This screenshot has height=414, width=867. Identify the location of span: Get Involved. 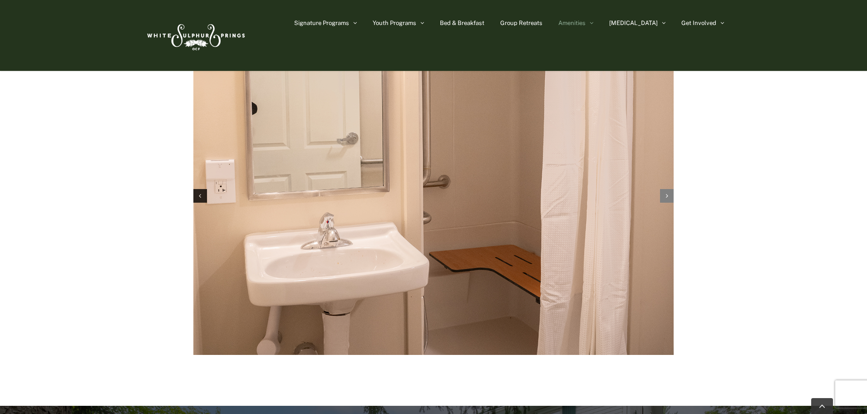
(699, 23).